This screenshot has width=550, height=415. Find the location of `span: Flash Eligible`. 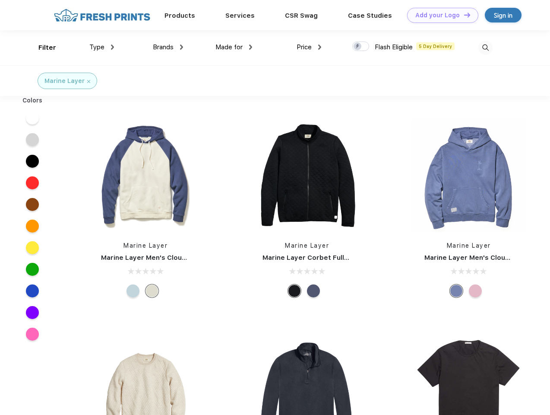

span: Flash Eligible is located at coordinates (394, 47).